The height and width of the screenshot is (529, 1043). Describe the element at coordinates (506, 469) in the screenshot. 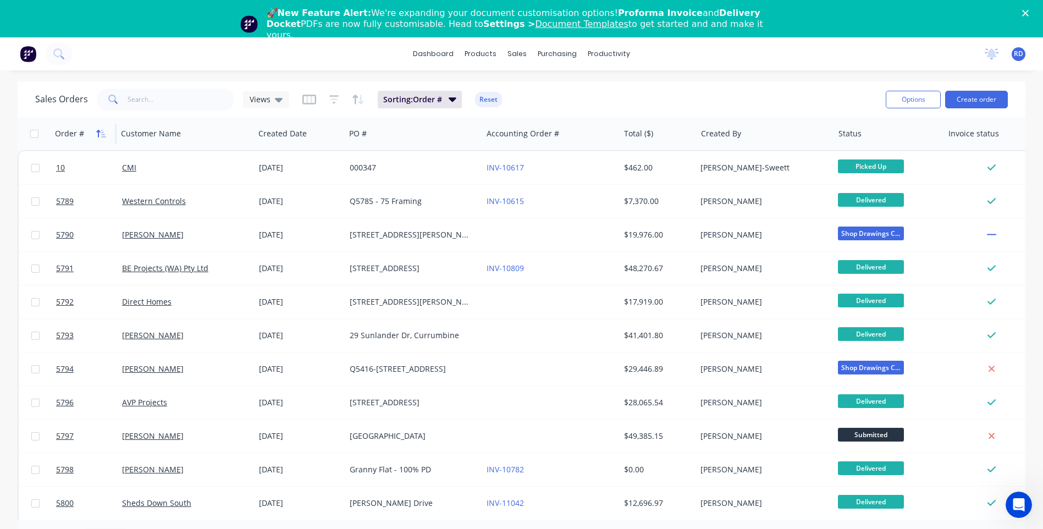

I see `a: INV-10782` at that location.